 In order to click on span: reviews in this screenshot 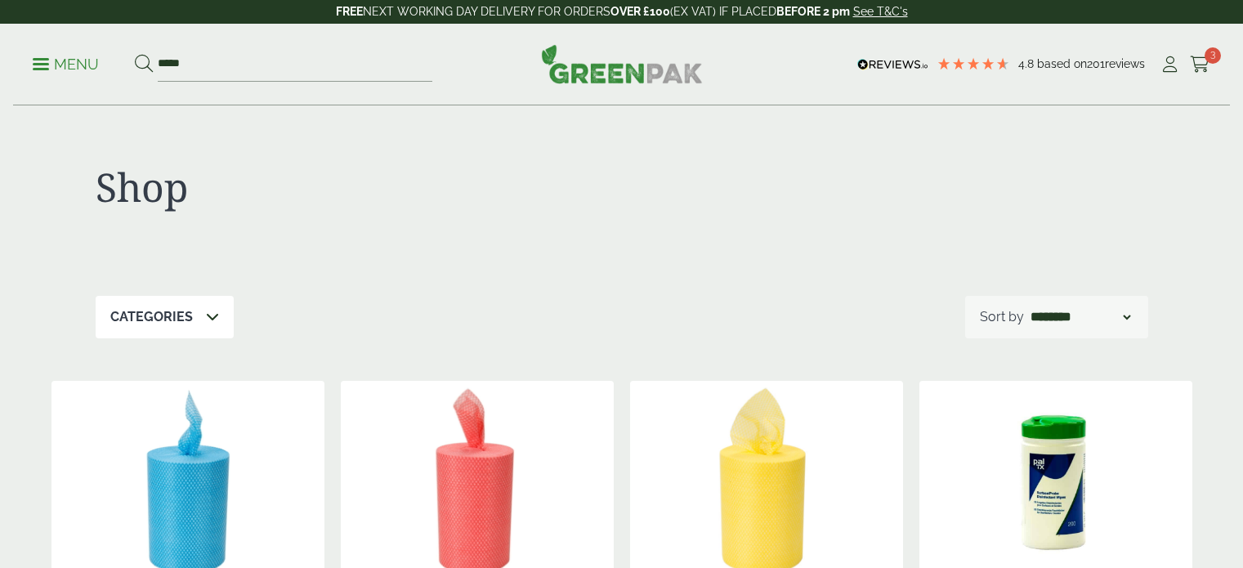, I will do `click(1125, 64)`.